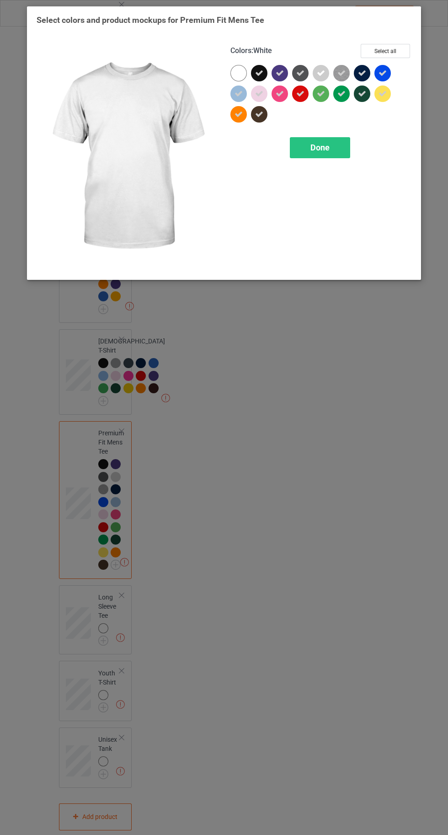 The image size is (448, 835). Describe the element at coordinates (127, 157) in the screenshot. I see `img: regular.jpg` at that location.